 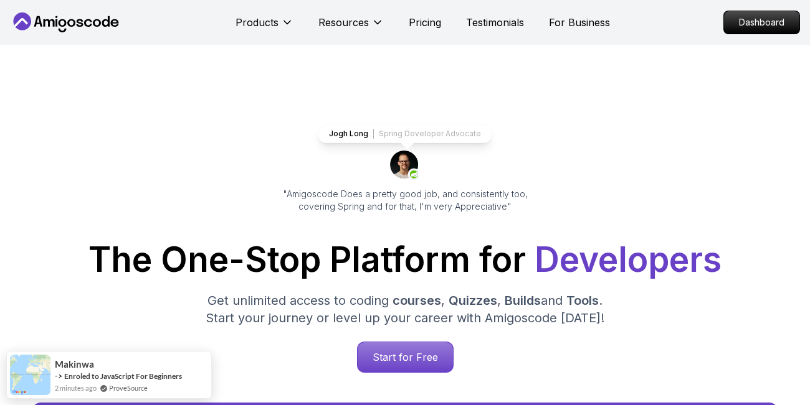 I want to click on span: Makinwa, so click(x=74, y=364).